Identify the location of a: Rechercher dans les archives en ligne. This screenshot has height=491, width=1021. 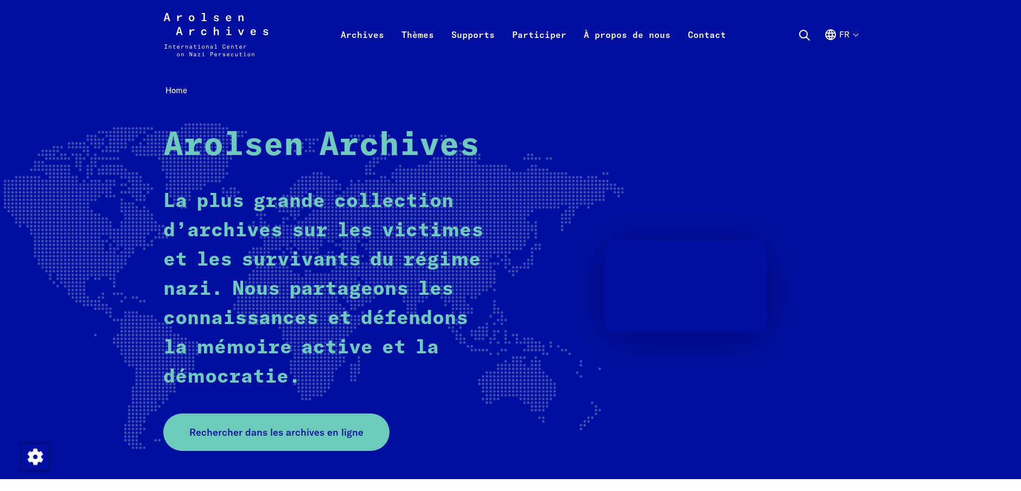
(276, 432).